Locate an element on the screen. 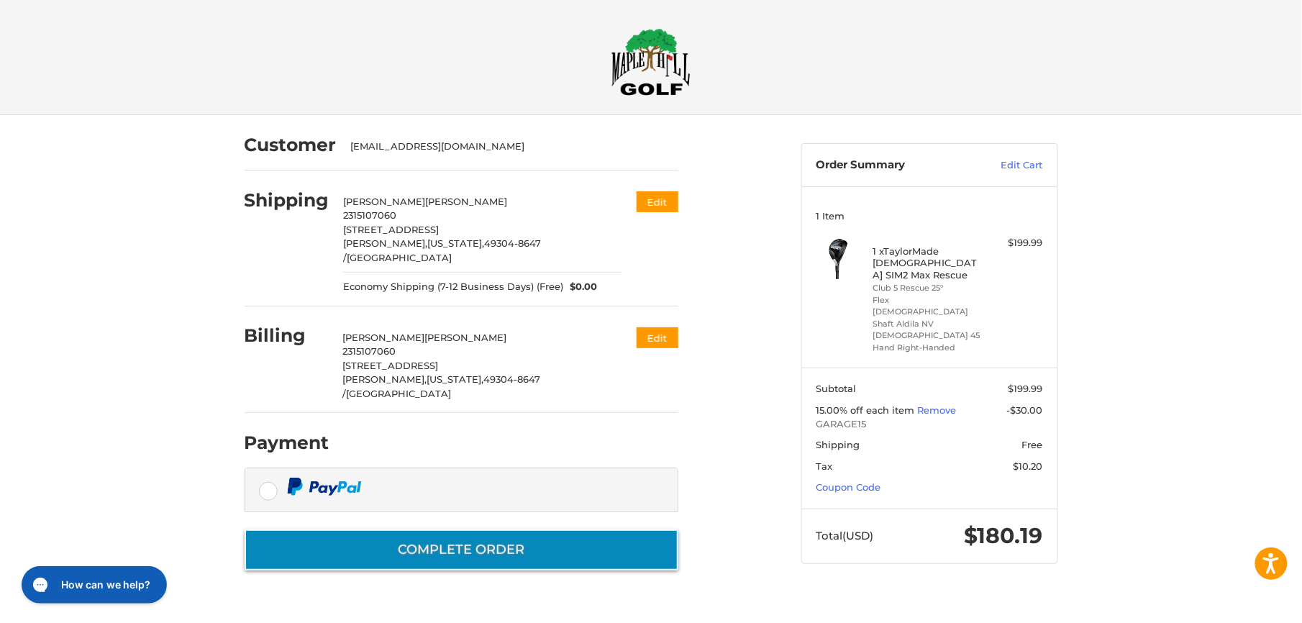  button: Gorgias live chat is located at coordinates (80, 24).